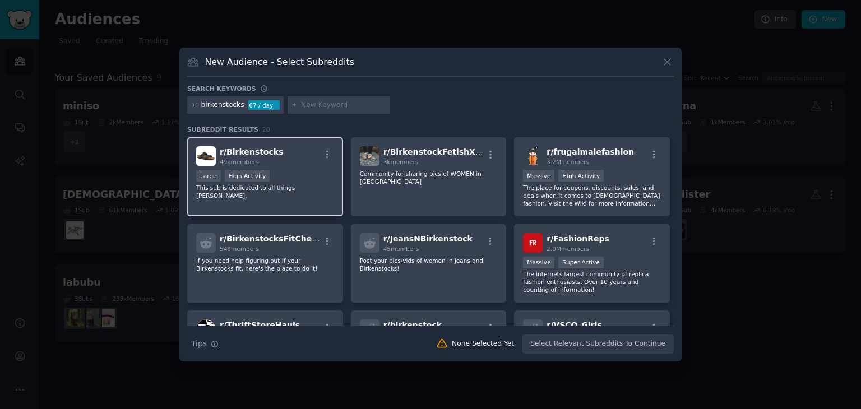 The height and width of the screenshot is (409, 861). Describe the element at coordinates (199, 344) in the screenshot. I see `span: Tips` at that location.